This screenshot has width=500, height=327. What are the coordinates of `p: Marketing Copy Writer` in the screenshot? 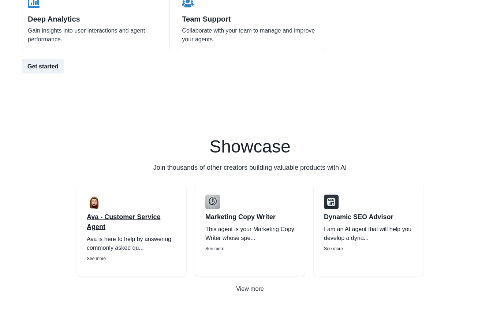 It's located at (250, 217).